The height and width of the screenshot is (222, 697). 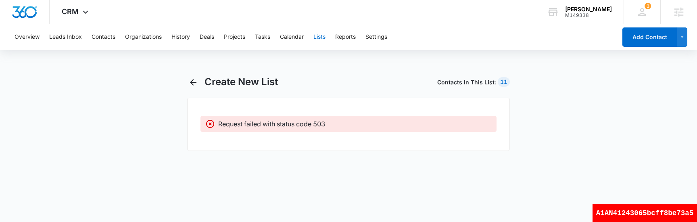 I want to click on div: A1AN41243065bcff8be73a5, so click(x=644, y=213).